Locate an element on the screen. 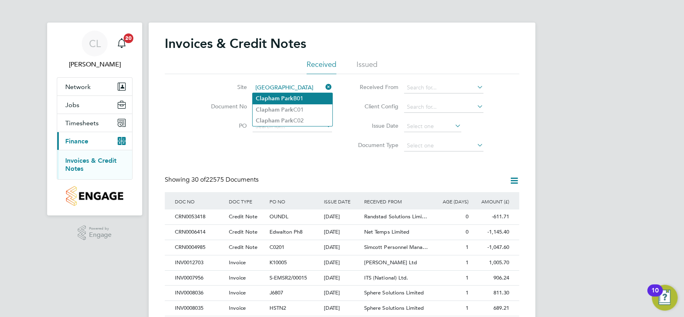 The image size is (684, 317). span: Finance is located at coordinates (77, 141).